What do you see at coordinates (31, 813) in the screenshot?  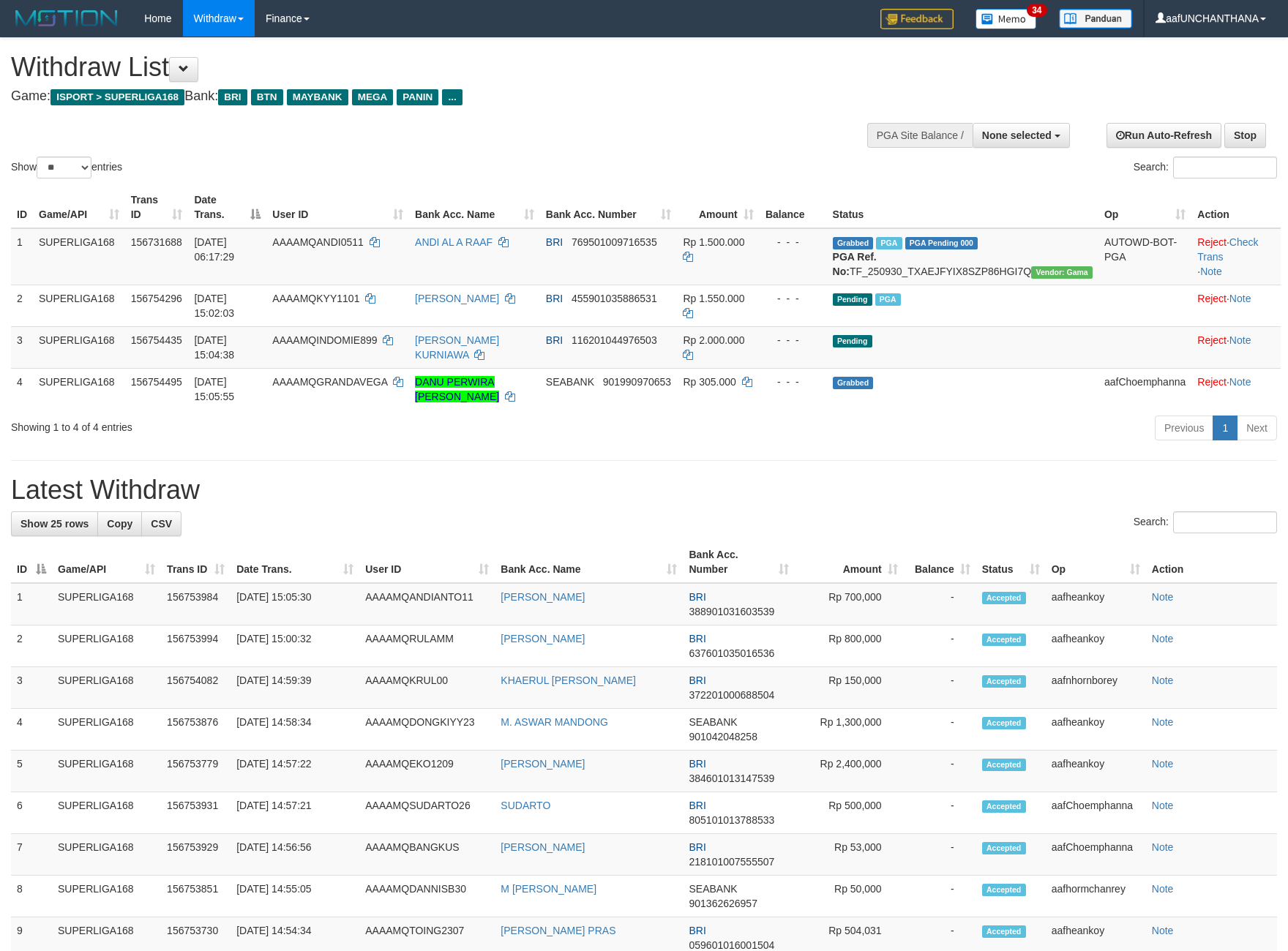 I see `td: 6` at bounding box center [31, 813].